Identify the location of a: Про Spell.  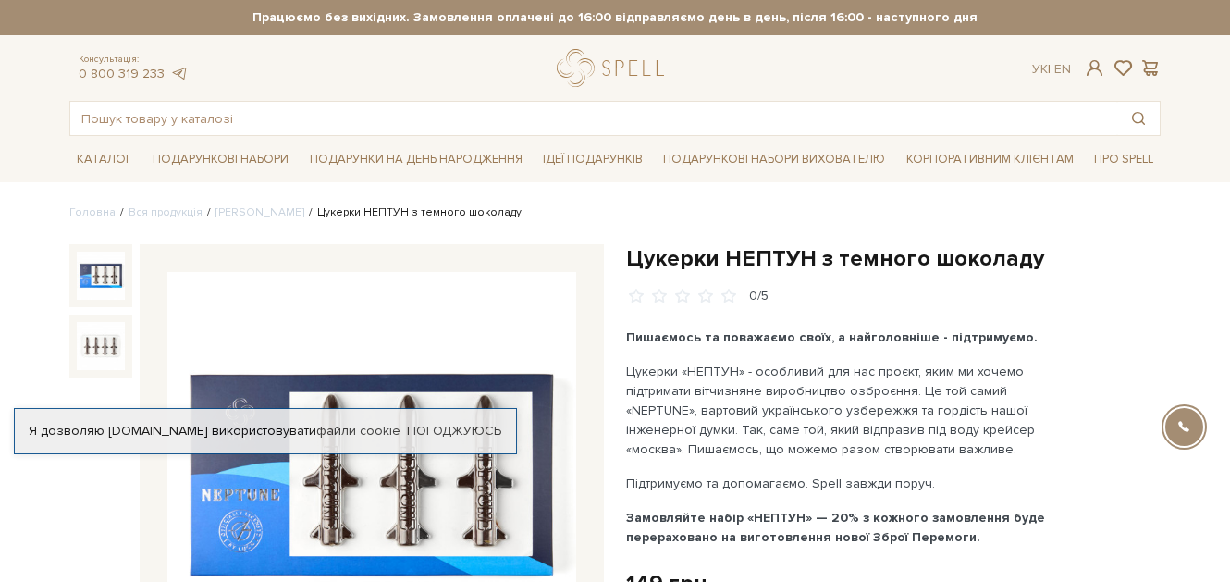
(1124, 159).